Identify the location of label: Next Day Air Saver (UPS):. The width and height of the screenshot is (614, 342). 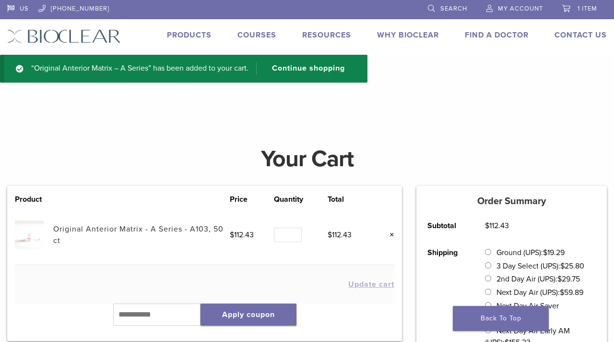
(522, 311).